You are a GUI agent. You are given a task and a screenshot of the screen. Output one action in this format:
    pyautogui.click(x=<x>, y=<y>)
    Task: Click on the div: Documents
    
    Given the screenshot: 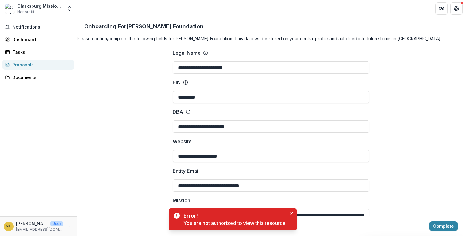 What is the action you would take?
    pyautogui.click(x=41, y=77)
    